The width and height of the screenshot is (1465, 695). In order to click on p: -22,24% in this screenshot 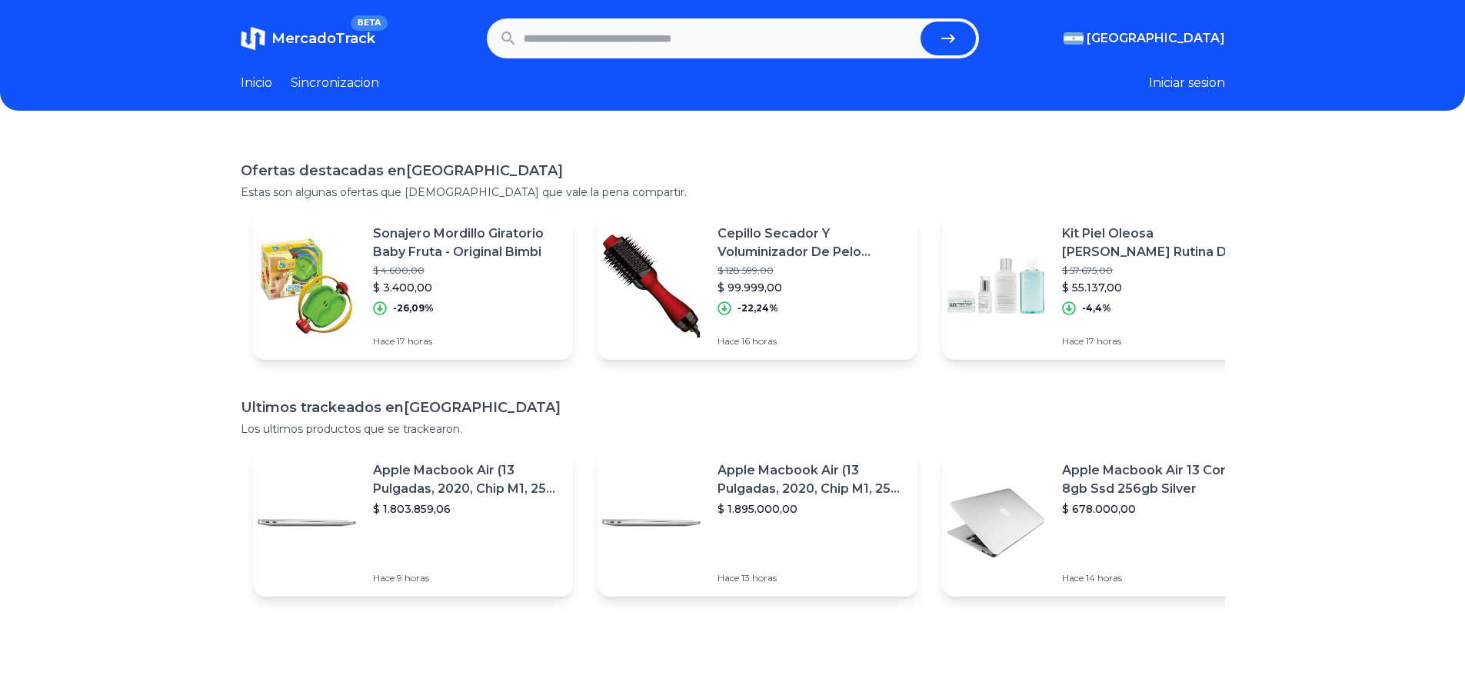, I will do `click(758, 308)`.